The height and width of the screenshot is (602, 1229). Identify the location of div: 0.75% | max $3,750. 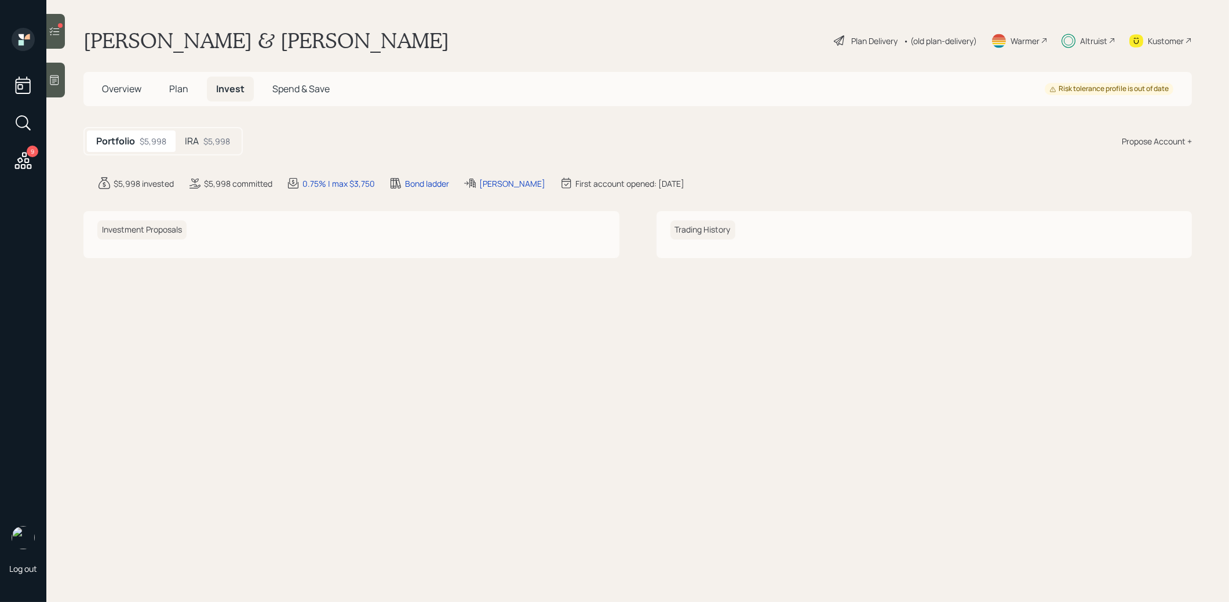
(339, 183).